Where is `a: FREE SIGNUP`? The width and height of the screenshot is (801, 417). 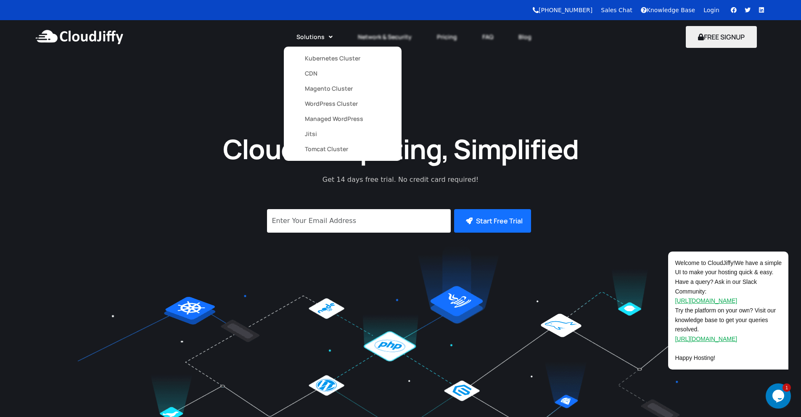
a: FREE SIGNUP is located at coordinates (721, 37).